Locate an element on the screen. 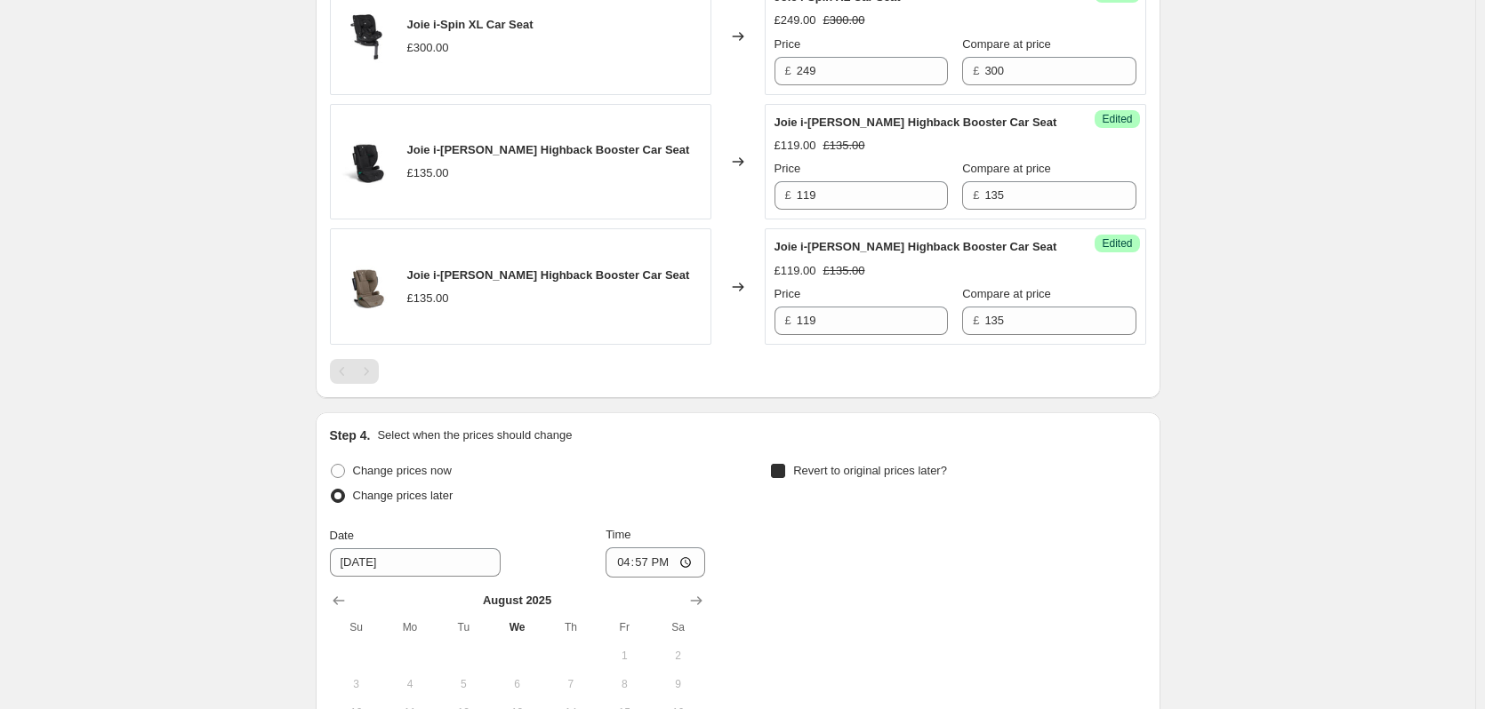 Image resolution: width=1485 pixels, height=709 pixels. span: We is located at coordinates (517, 628).